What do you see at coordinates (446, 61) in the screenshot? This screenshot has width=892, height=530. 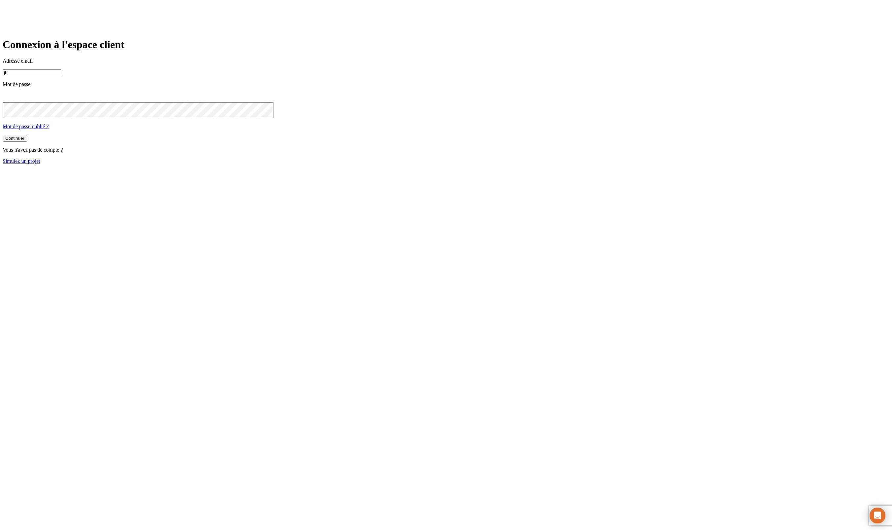 I see `p: Adresse email` at bounding box center [446, 61].